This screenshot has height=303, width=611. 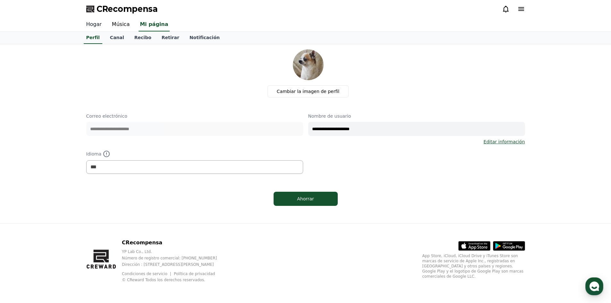 I want to click on font: YP Lab Co., Ltd., so click(x=137, y=252).